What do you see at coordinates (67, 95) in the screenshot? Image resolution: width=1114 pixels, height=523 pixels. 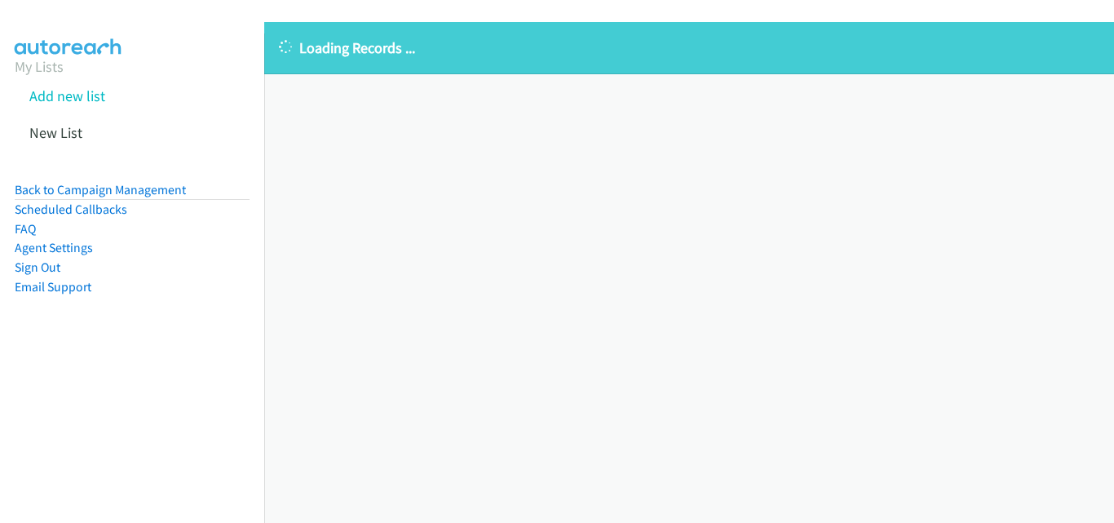 I see `a: Add new list` at bounding box center [67, 95].